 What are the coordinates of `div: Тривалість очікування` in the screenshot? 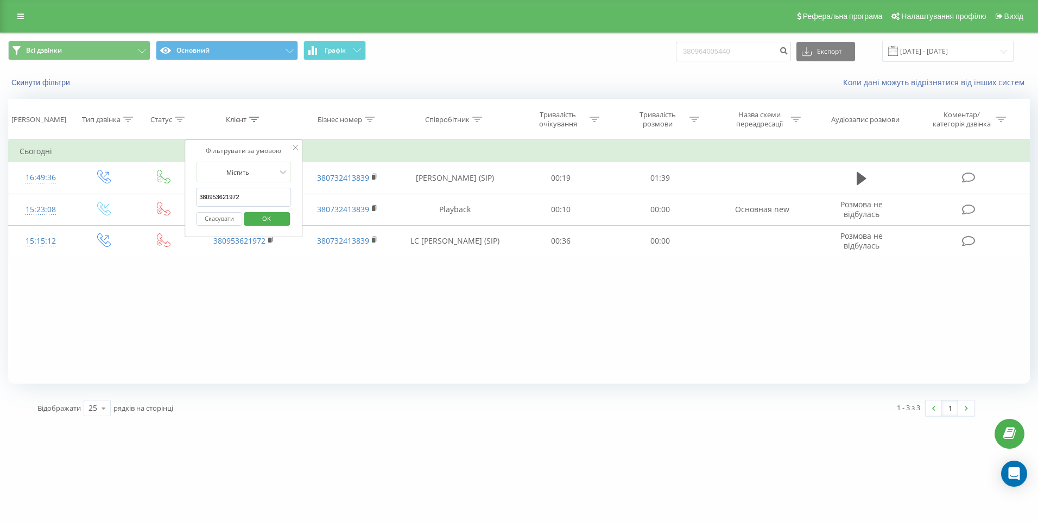 It's located at (557, 119).